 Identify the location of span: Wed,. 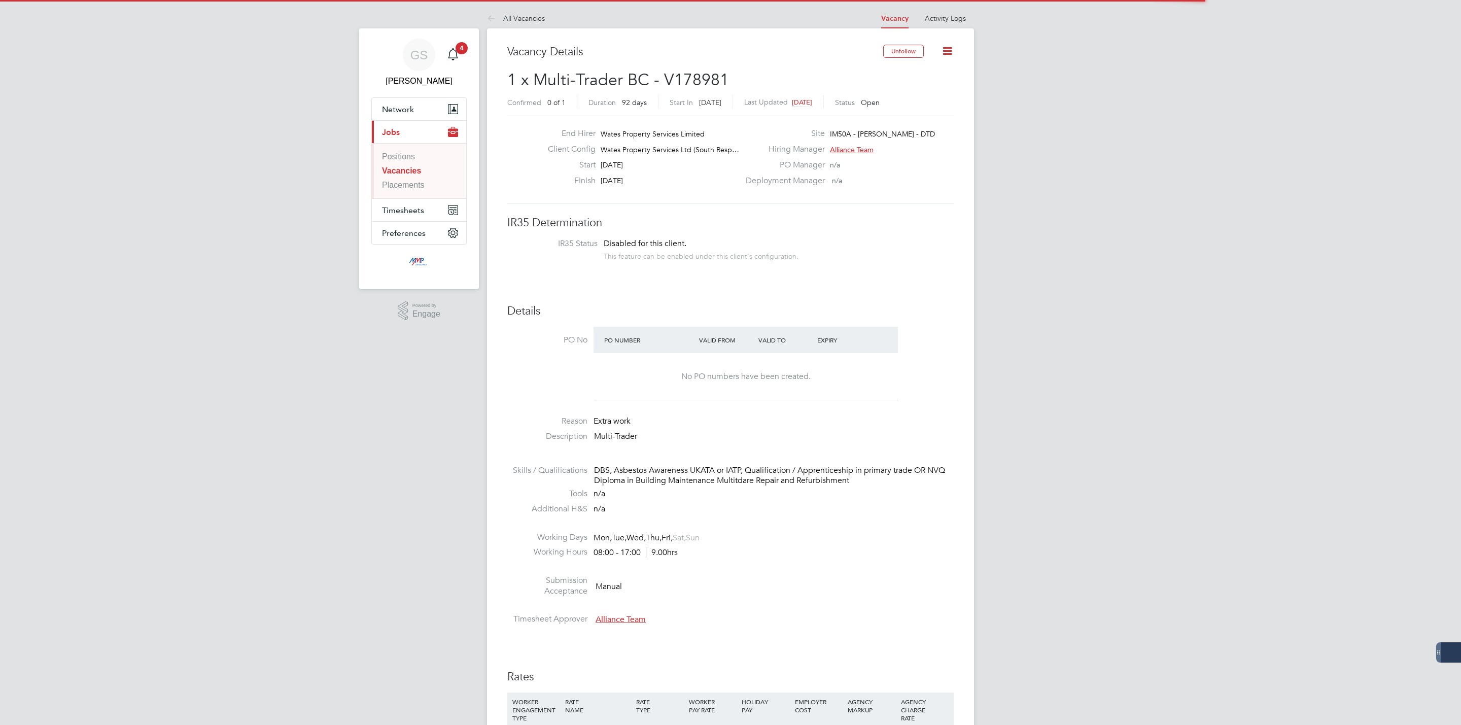
(636, 538).